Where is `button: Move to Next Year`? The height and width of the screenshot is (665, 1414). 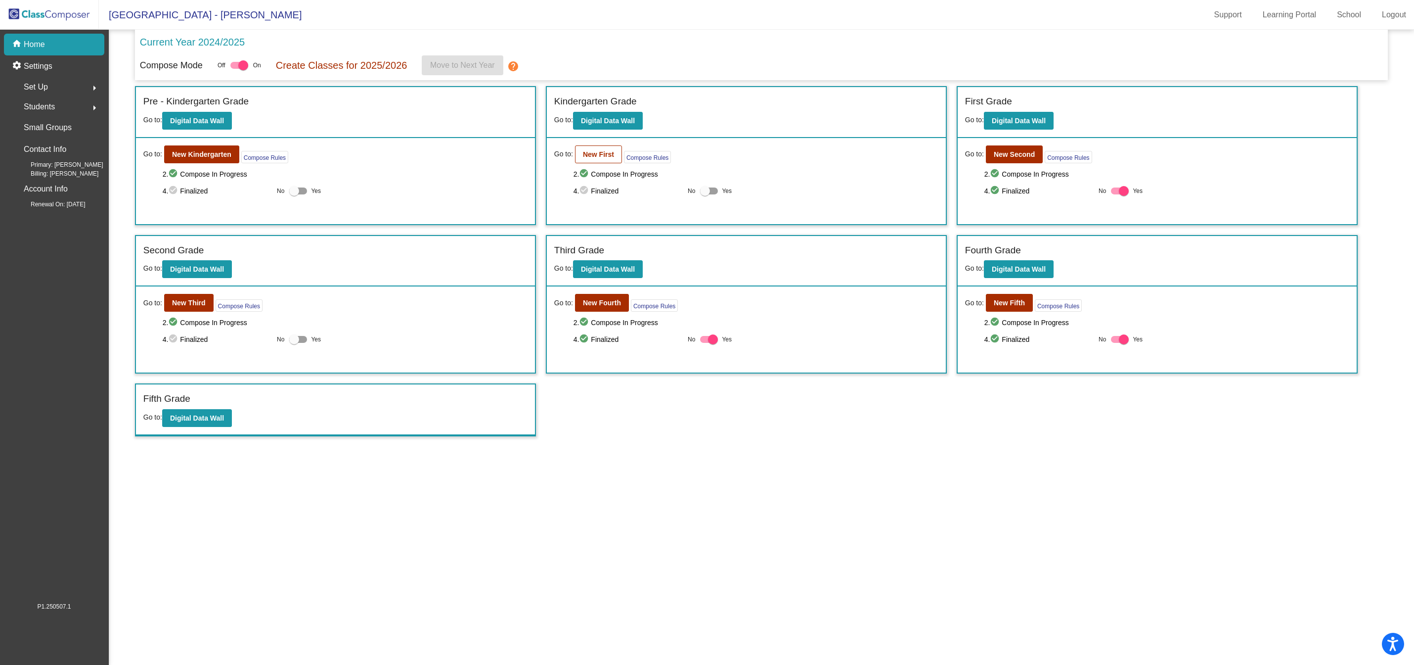 button: Move to Next Year is located at coordinates (462, 65).